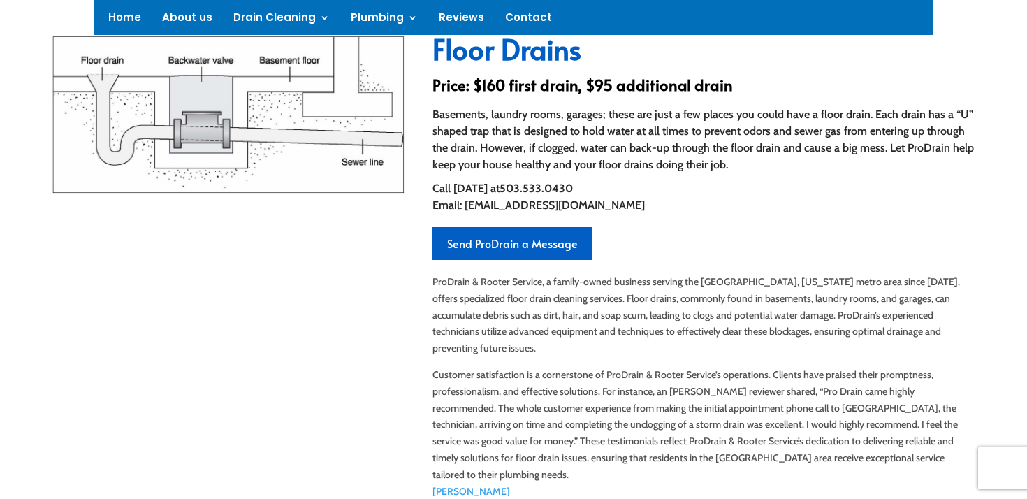  I want to click on p: Customer satisfaction is a cornerstone of ProDrain & Rooter Service’s operations. Clients have pr..., so click(705, 425).